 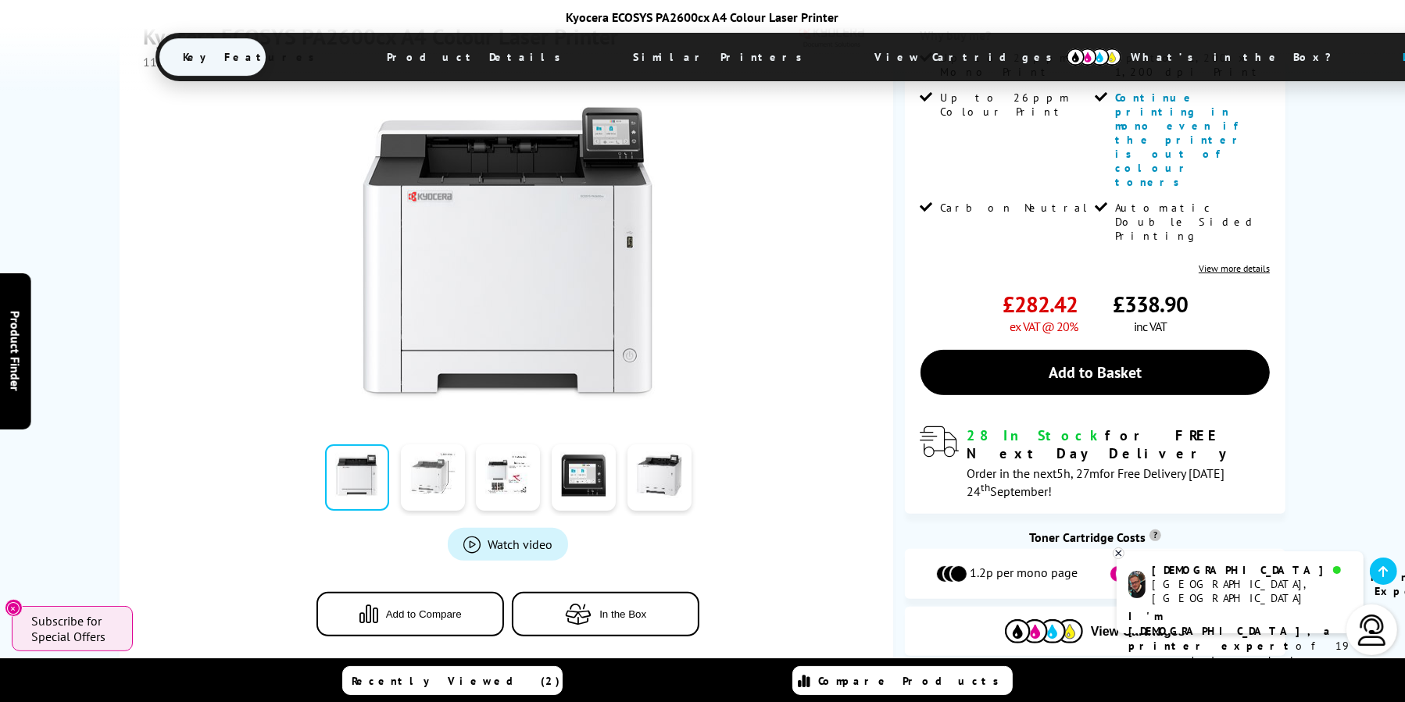 I want to click on span: Up to 26ppm Colour Print, so click(x=1016, y=105).